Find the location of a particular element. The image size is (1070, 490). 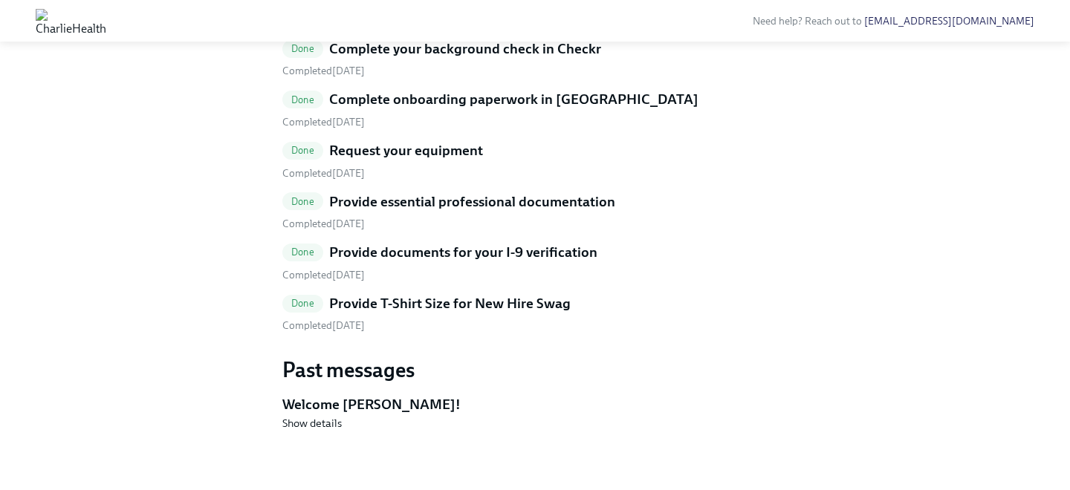

h5: Provide essential professional documentation is located at coordinates (472, 202).